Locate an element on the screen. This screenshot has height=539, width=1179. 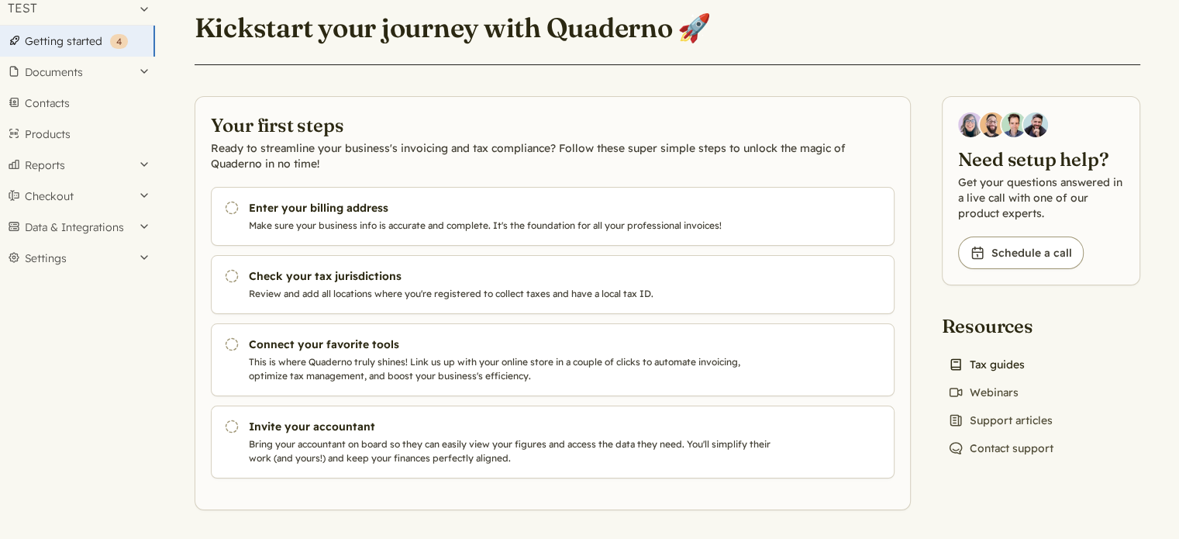
h2: Your first steps is located at coordinates (553, 125).